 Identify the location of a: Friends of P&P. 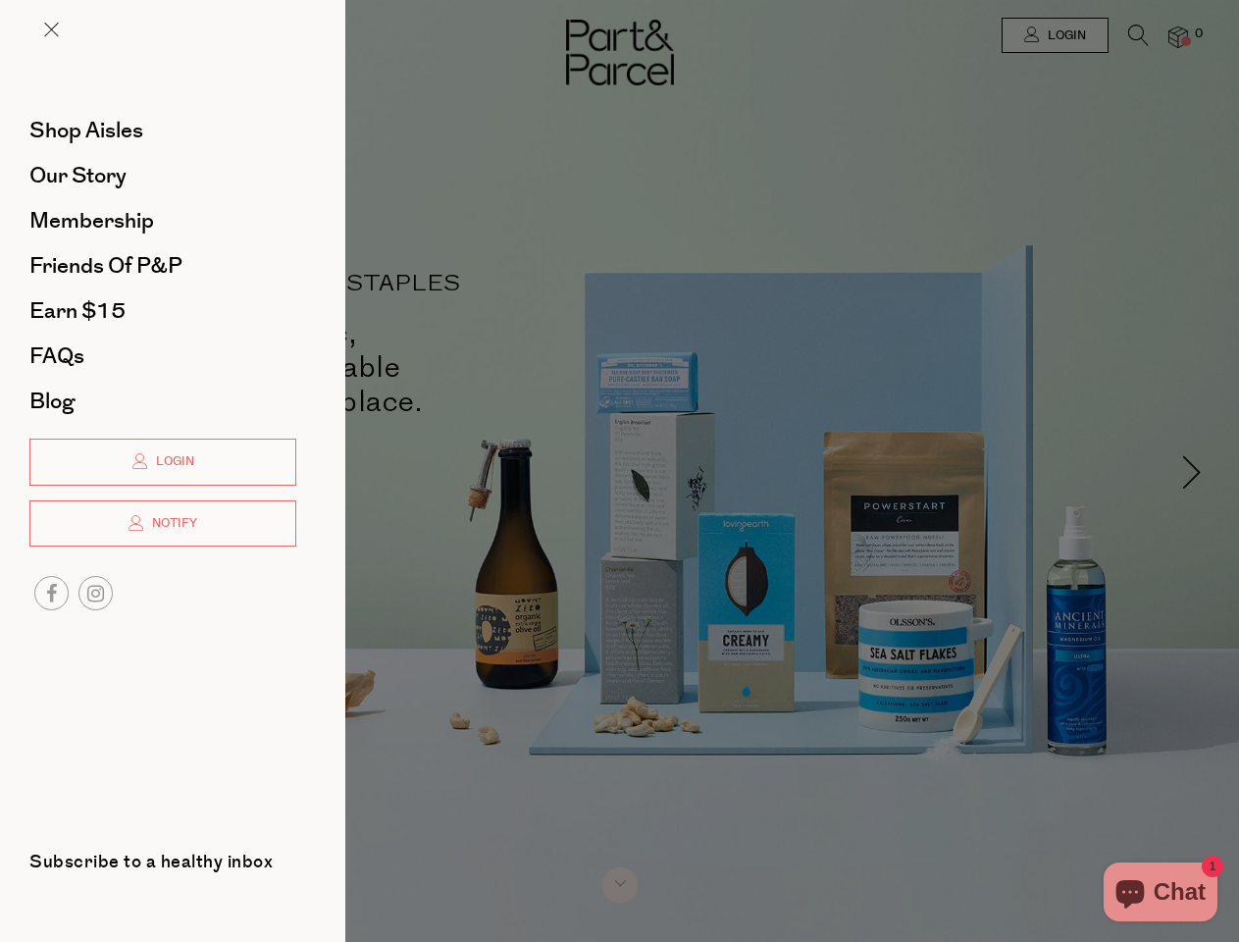
(163, 266).